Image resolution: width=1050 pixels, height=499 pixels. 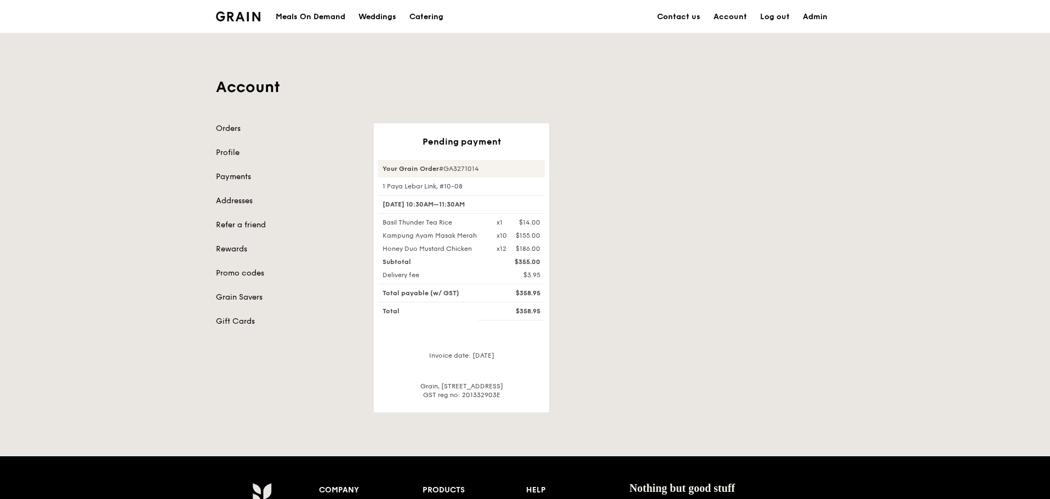 What do you see at coordinates (288, 297) in the screenshot?
I see `a: Grain Savers` at bounding box center [288, 297].